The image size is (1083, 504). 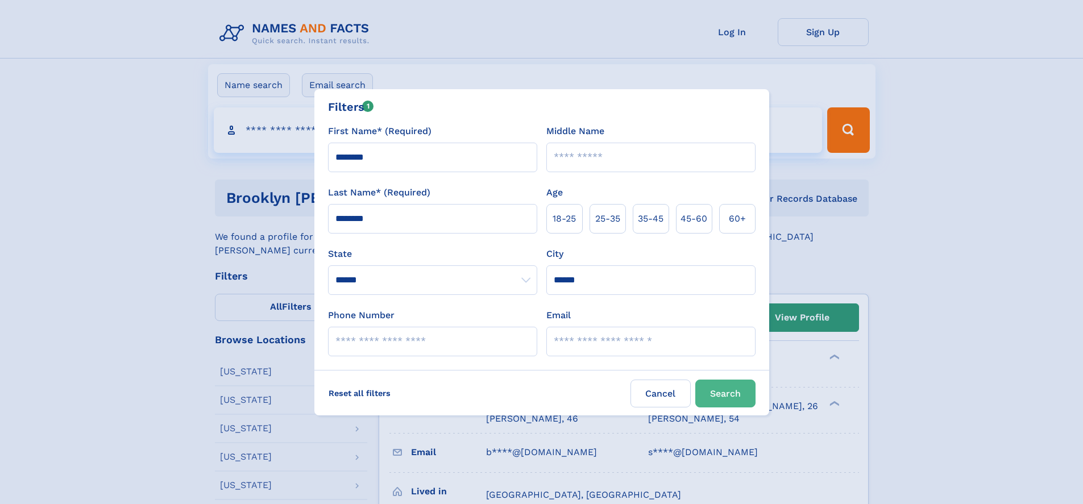 What do you see at coordinates (694, 219) in the screenshot?
I see `span: 45‑60` at bounding box center [694, 219].